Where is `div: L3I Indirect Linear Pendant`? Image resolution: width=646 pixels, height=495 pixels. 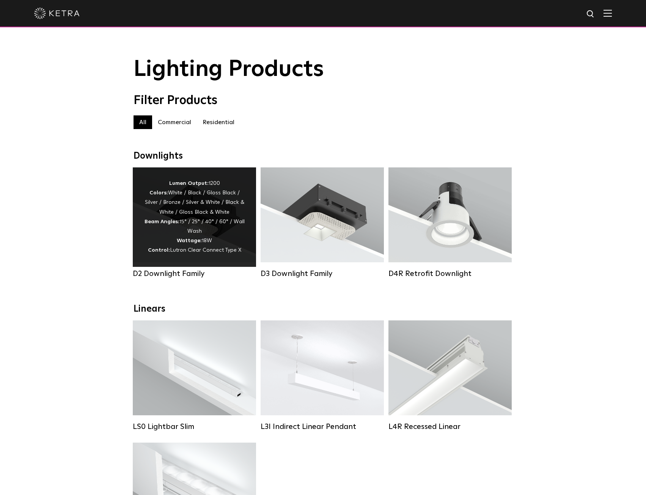 div: L3I Indirect Linear Pendant is located at coordinates (322, 427).